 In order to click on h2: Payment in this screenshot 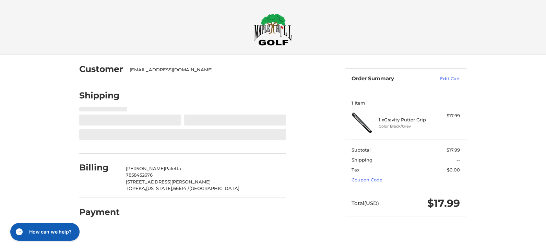, I will do `click(100, 212)`.